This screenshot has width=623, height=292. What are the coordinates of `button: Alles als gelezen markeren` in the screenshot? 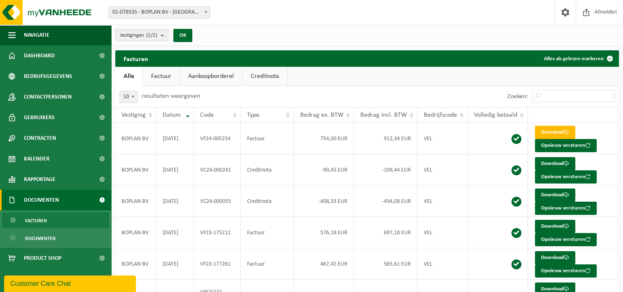 It's located at (578, 58).